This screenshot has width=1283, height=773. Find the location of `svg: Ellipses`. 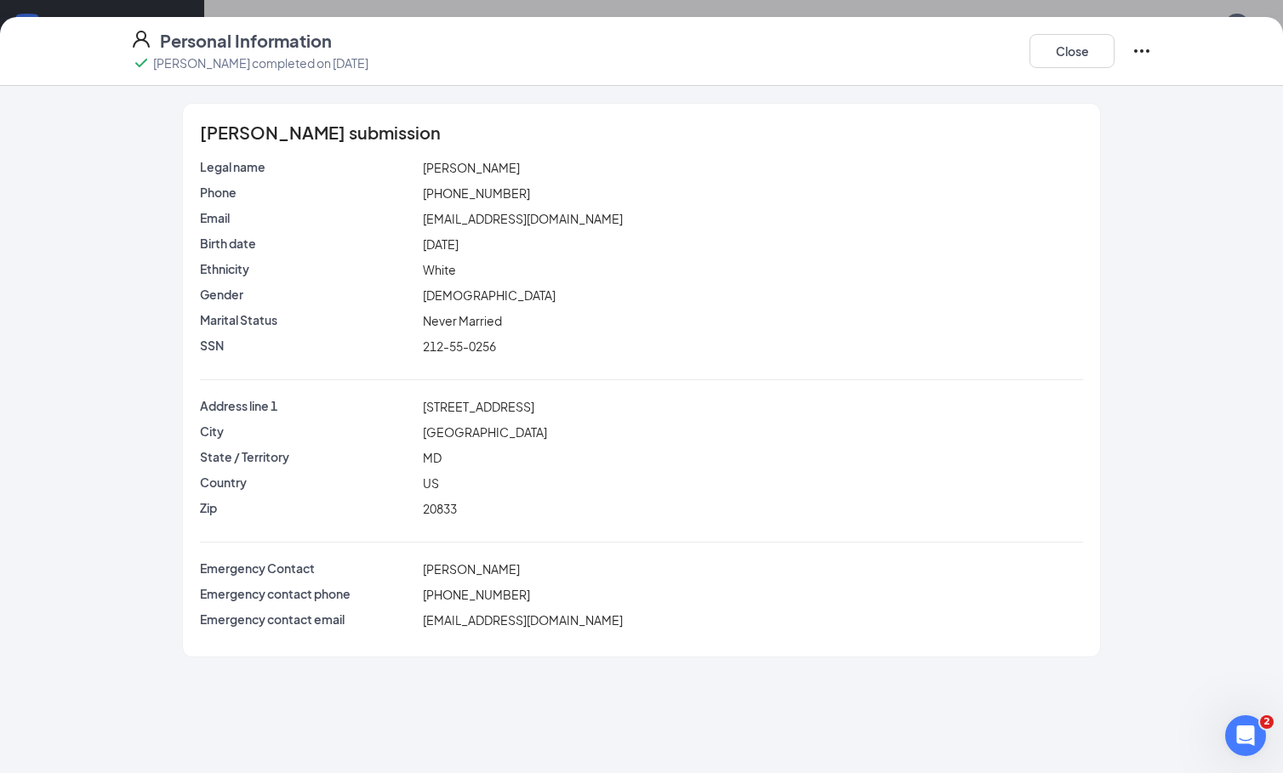

svg: Ellipses is located at coordinates (1142, 51).